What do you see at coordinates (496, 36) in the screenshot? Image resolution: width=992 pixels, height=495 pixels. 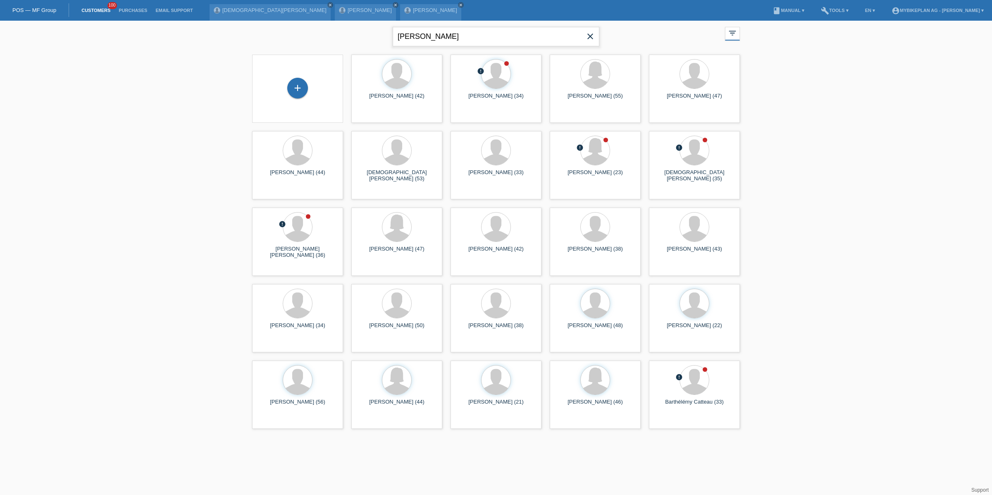 I see `input: Search...` at bounding box center [496, 36].